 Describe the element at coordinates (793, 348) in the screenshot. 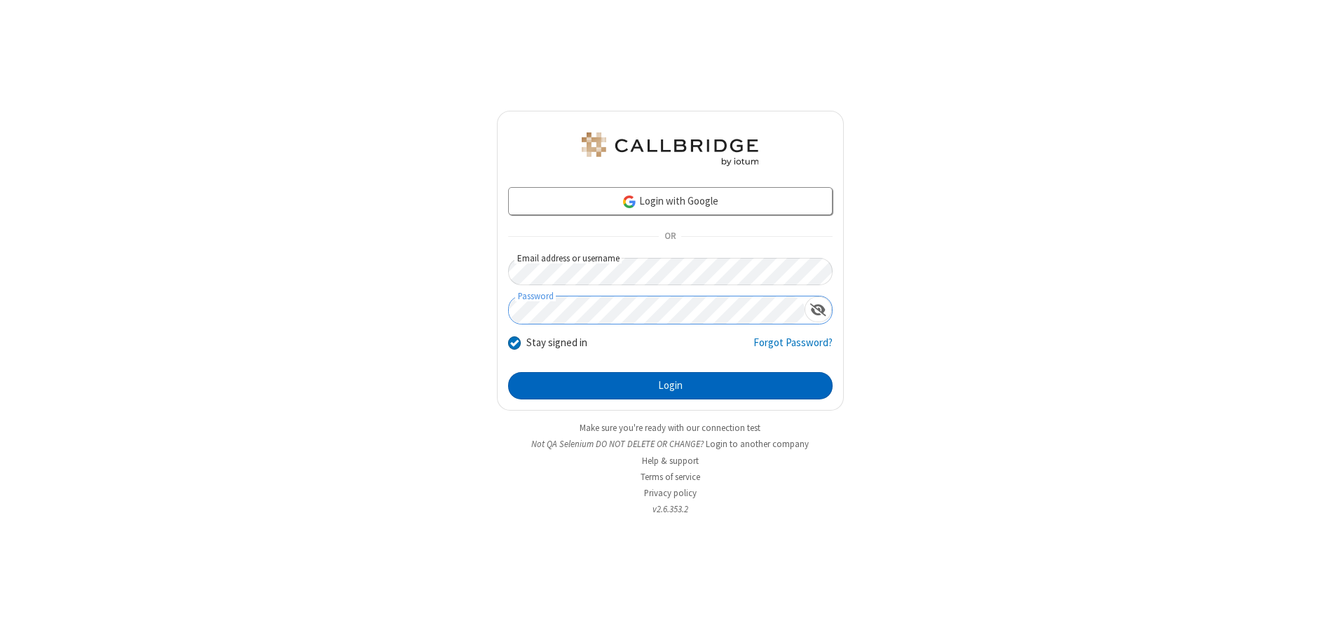

I see `a: Forgot Password?` at that location.